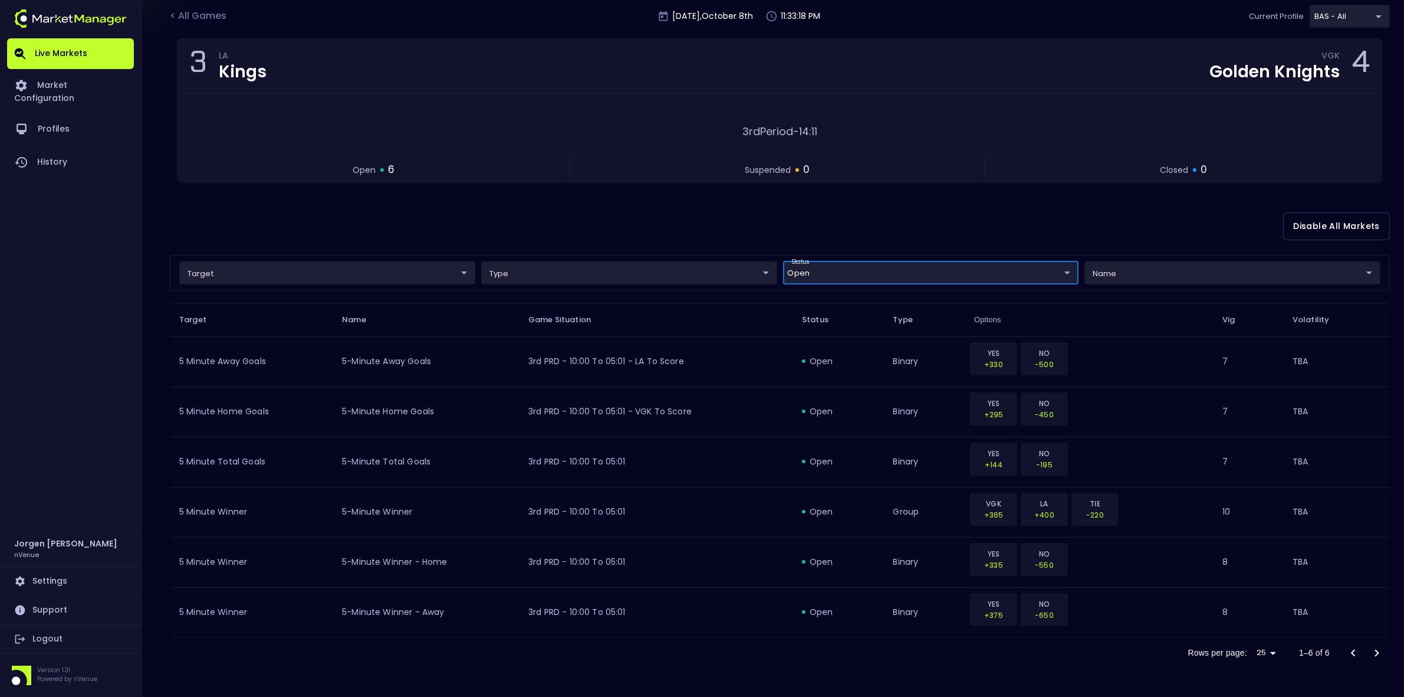 The width and height of the screenshot is (1404, 697). I want to click on span: Target, so click(201, 320).